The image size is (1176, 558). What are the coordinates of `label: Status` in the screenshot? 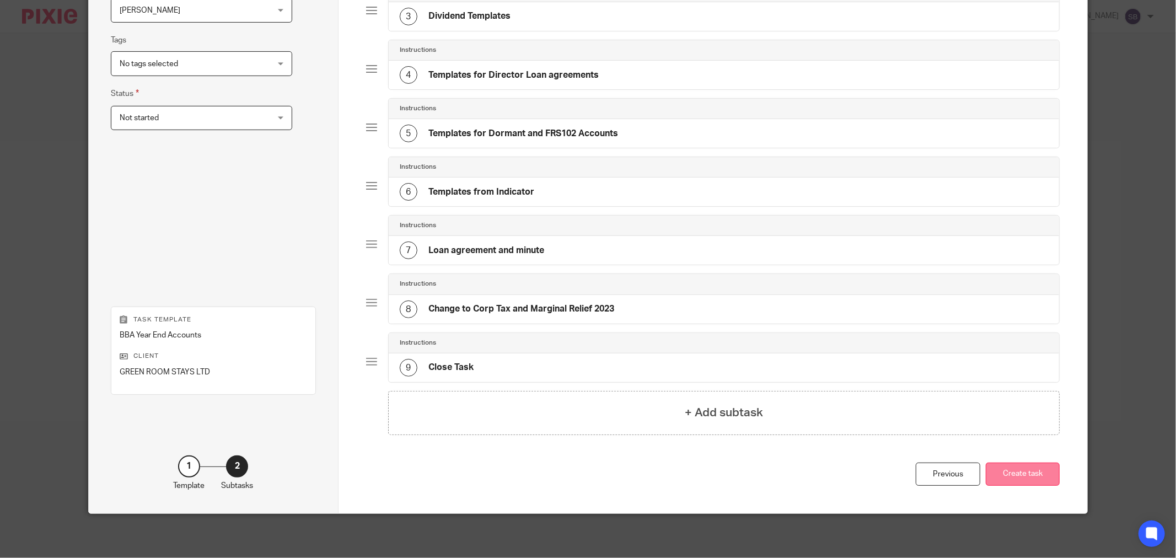 It's located at (125, 93).